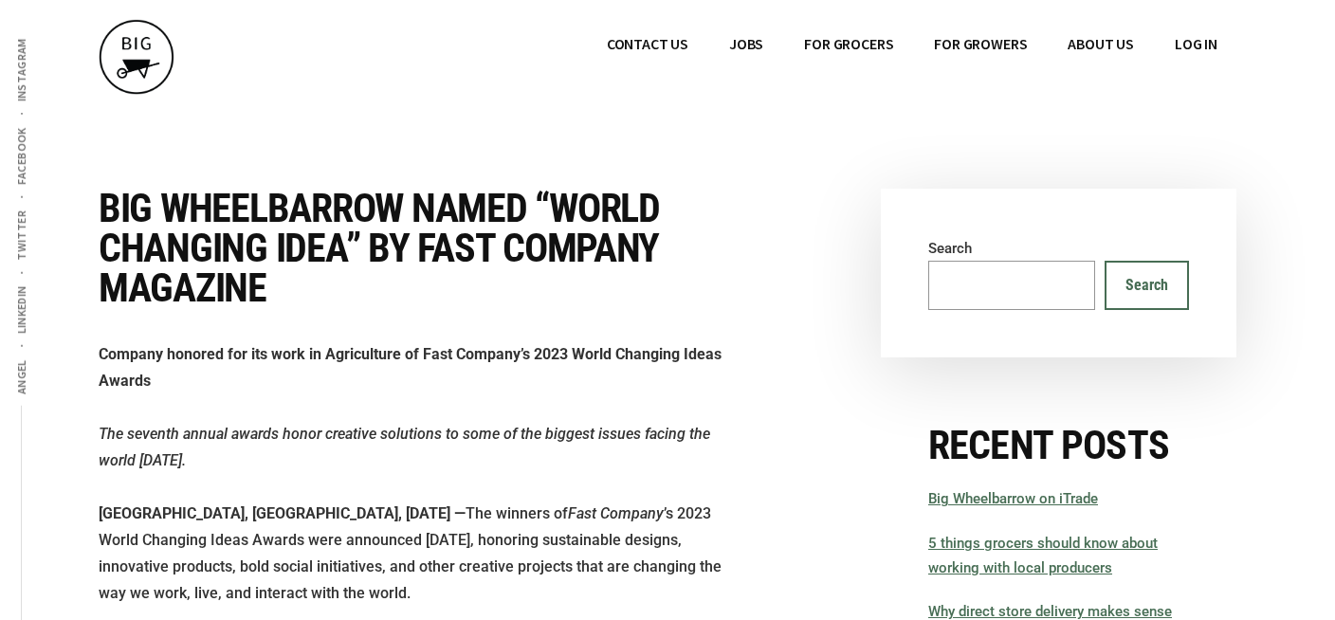 The height and width of the screenshot is (620, 1335). Describe the element at coordinates (21, 69) in the screenshot. I see `span: Instagram` at that location.